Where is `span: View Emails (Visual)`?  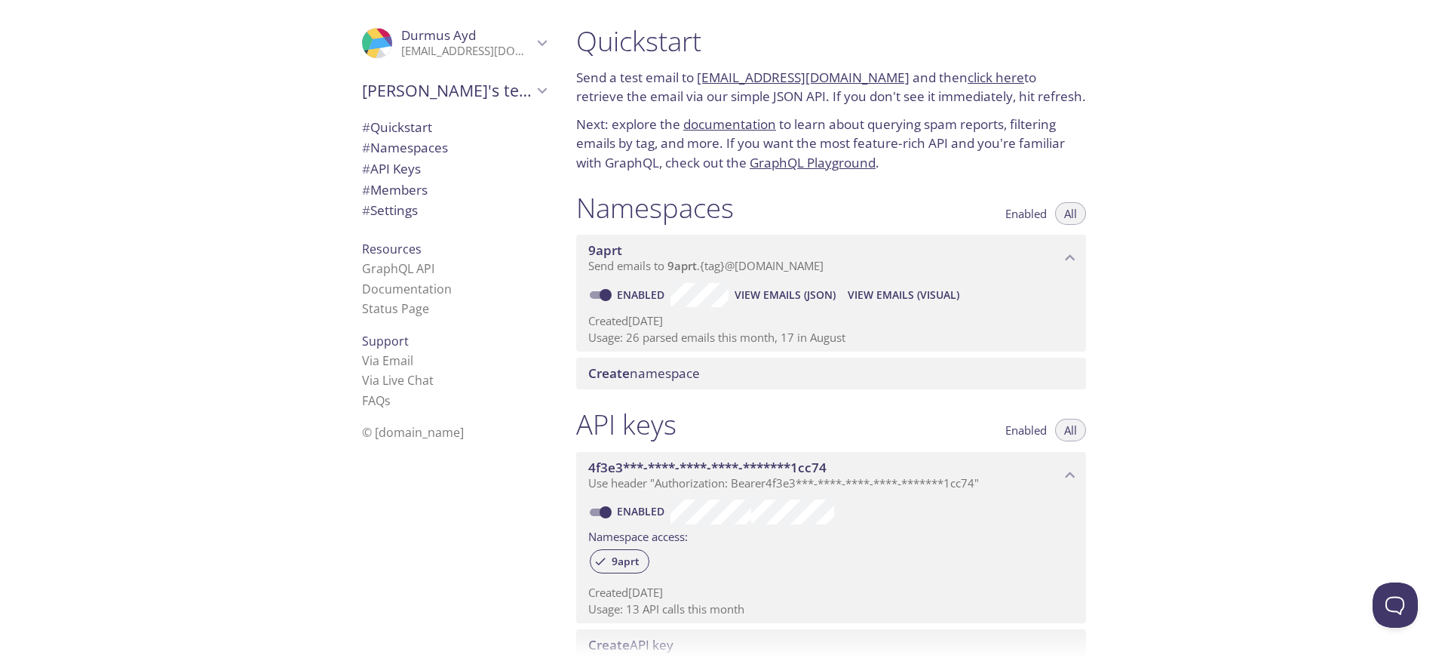
span: View Emails (Visual) is located at coordinates (904, 295).